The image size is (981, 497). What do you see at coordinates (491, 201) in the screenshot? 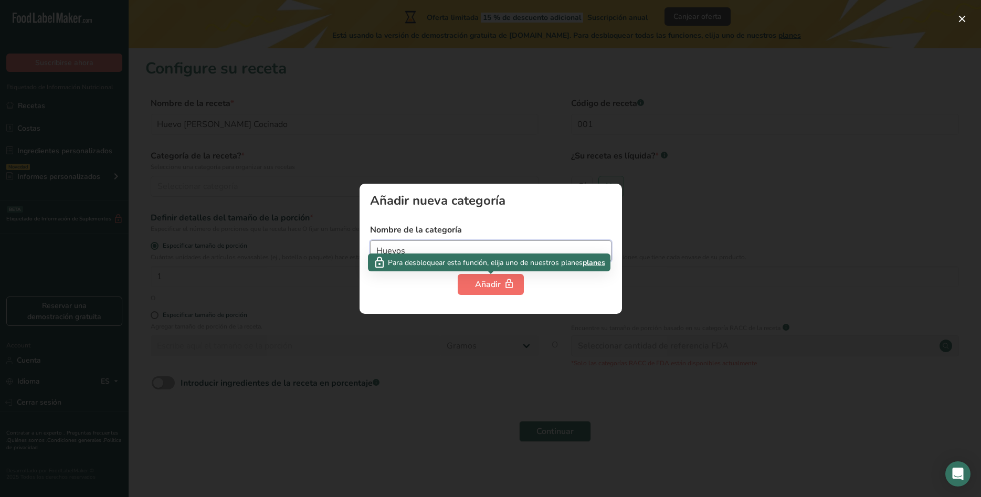
I see `div: Añadir nueva categoría` at bounding box center [491, 201].